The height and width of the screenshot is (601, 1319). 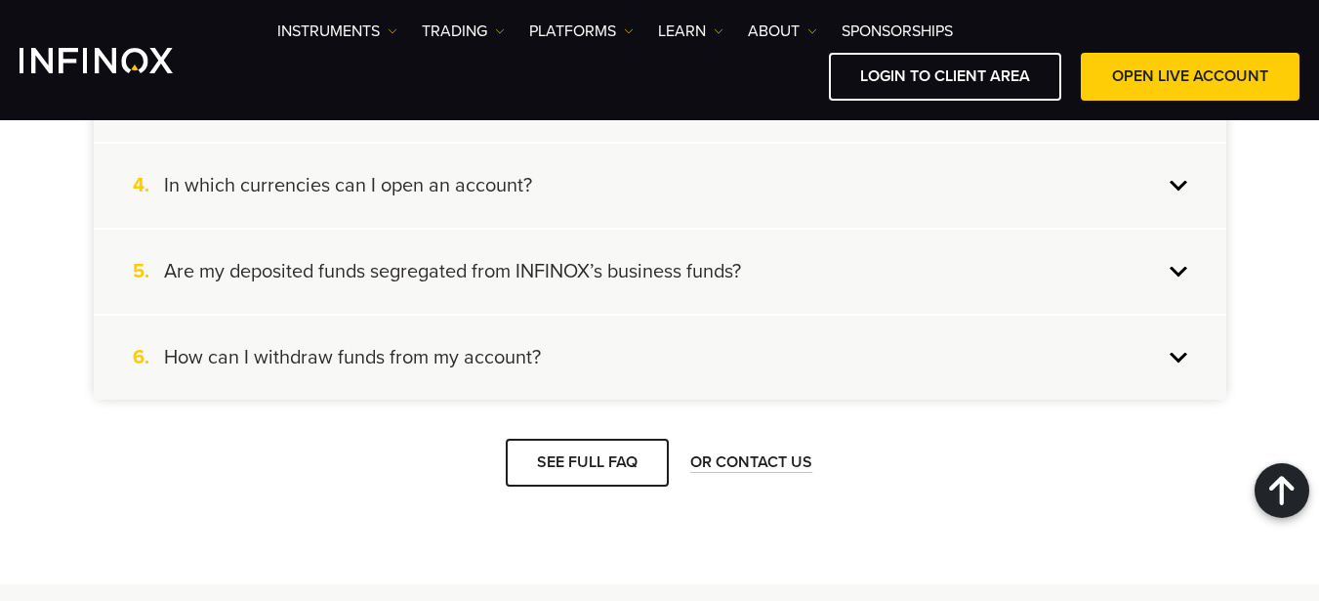 I want to click on a: OPEN LIVE ACCOUNT, so click(x=1190, y=76).